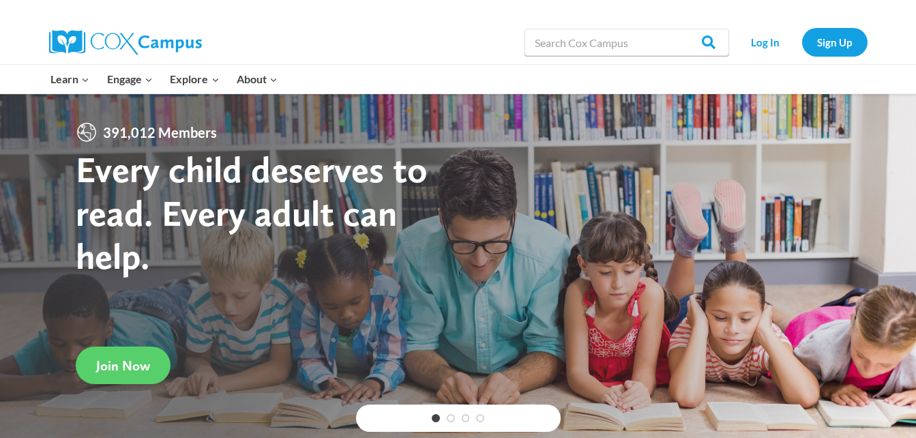  I want to click on img: Cox Campus, so click(126, 42).